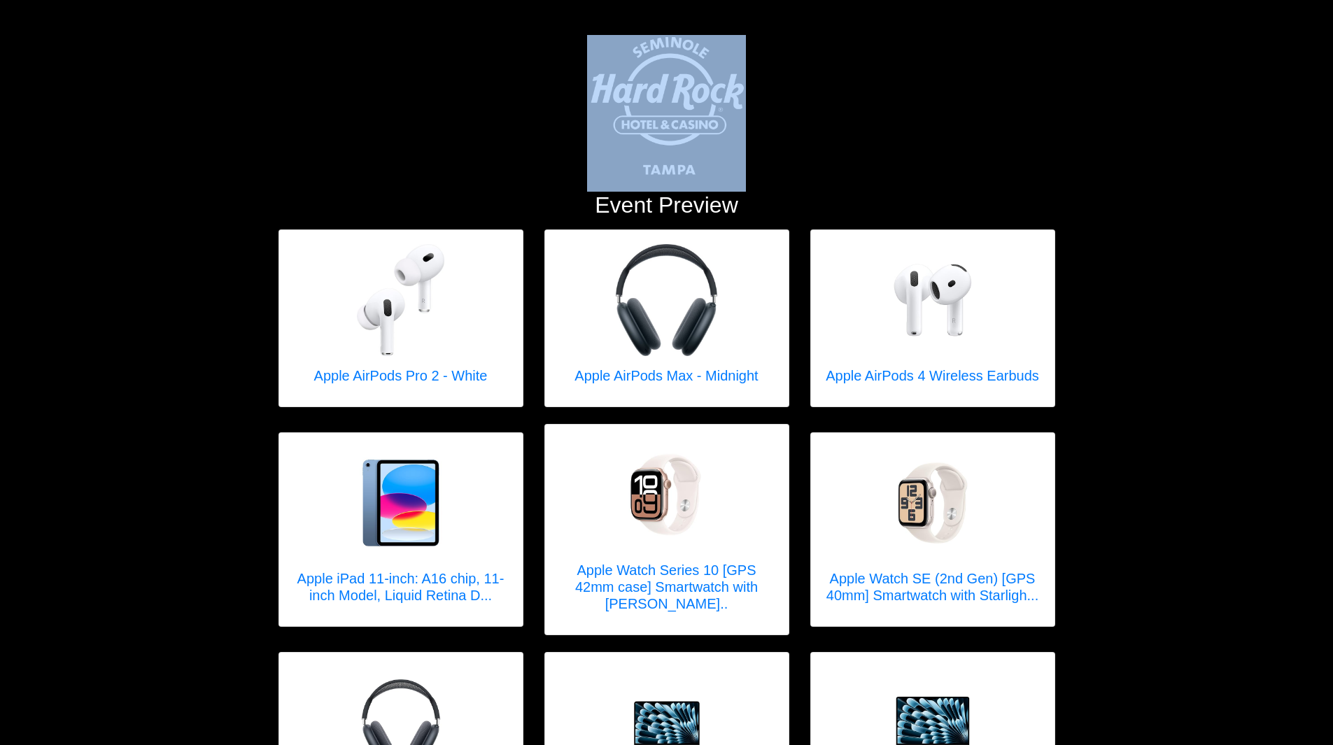 The width and height of the screenshot is (1333, 745). Describe the element at coordinates (400, 300) in the screenshot. I see `img: Apple AirPods Pro 2 - White` at that location.